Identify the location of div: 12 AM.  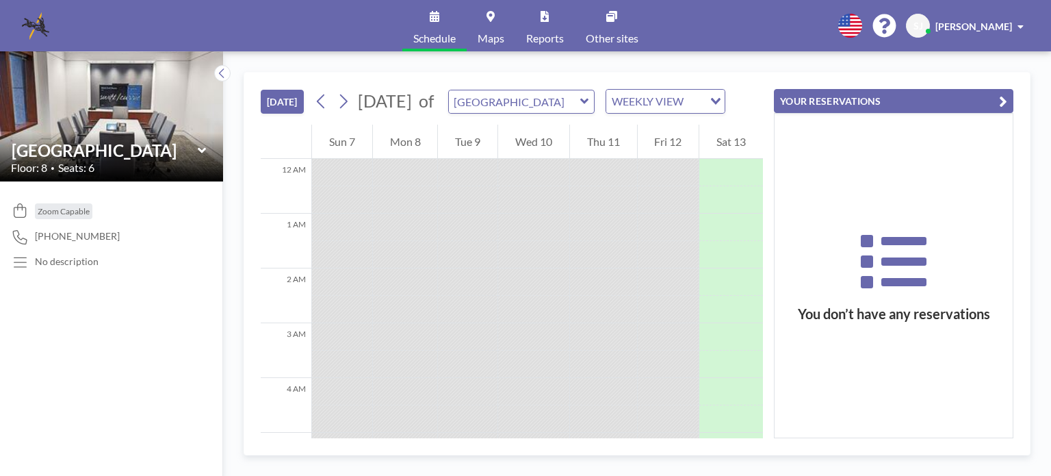
(286, 186).